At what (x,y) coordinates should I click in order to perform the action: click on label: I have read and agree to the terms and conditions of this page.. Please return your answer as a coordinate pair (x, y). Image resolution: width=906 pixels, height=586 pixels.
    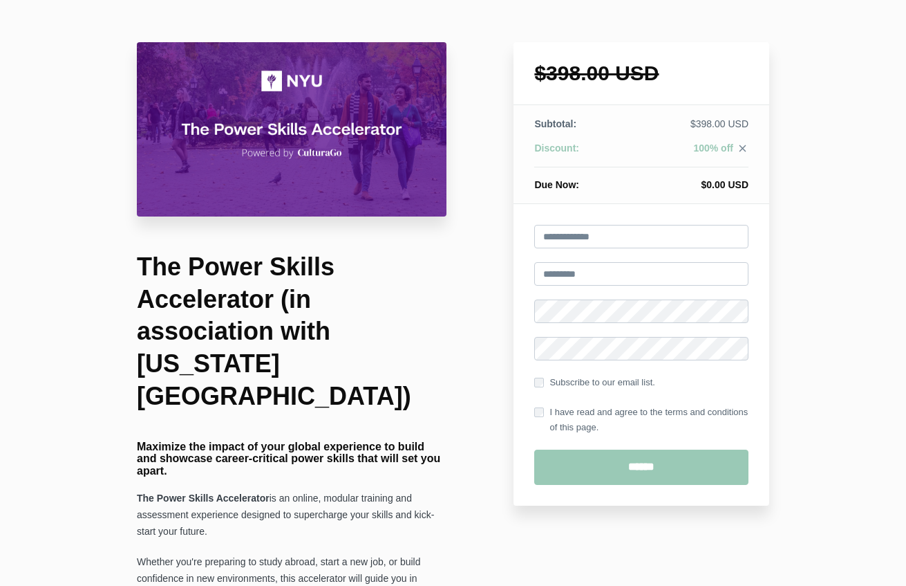
    Looking at the image, I should click on (642, 420).